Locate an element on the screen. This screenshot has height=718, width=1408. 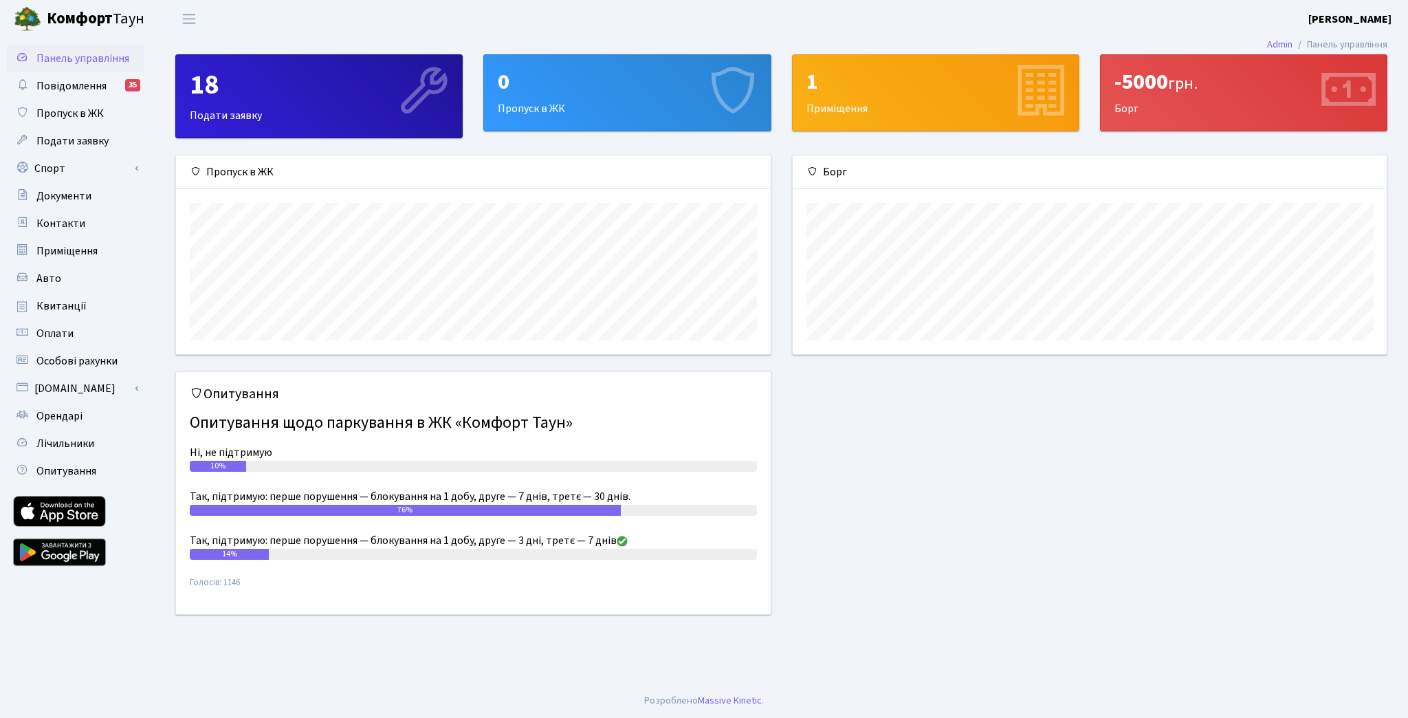
a: 18Подати заявку is located at coordinates (319, 96).